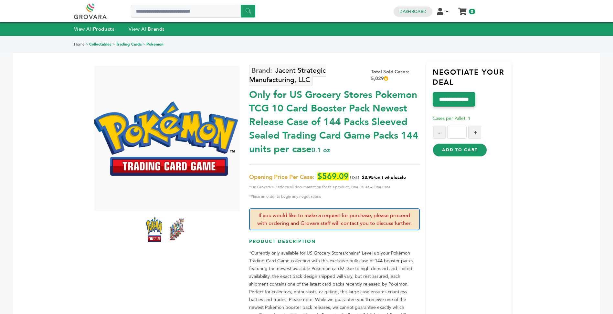  Describe the element at coordinates (459, 150) in the screenshot. I see `button: Add to Cart` at that location.